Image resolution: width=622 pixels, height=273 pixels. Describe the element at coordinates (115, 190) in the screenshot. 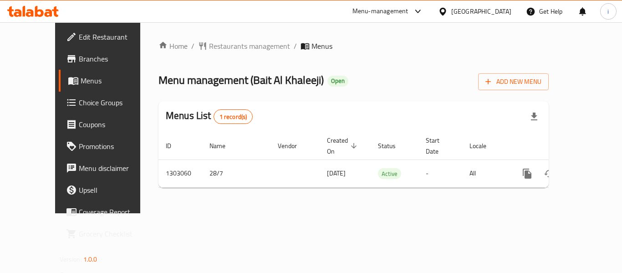

I see `span: Upsell` at that location.